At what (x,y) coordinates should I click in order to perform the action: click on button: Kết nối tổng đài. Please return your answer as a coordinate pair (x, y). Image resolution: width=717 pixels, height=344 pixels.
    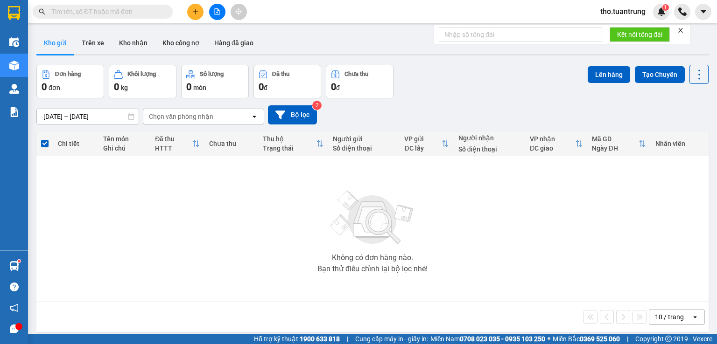
    Looking at the image, I should click on (639, 35).